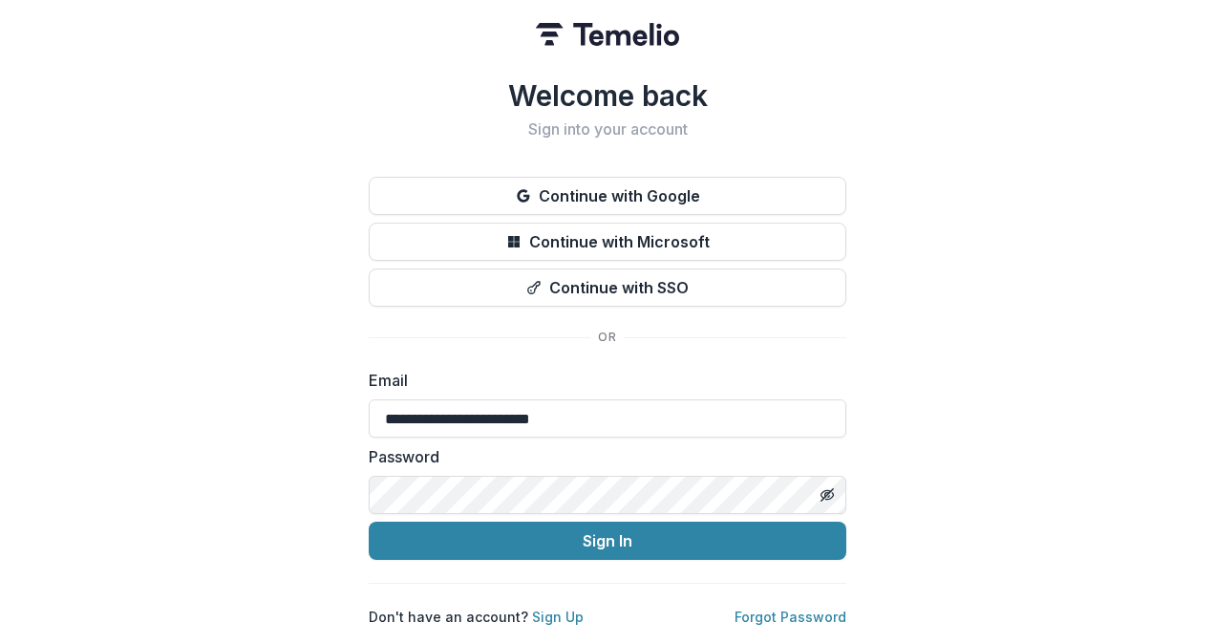 Image resolution: width=1215 pixels, height=644 pixels. Describe the element at coordinates (607, 196) in the screenshot. I see `button: Continue with Google` at that location.